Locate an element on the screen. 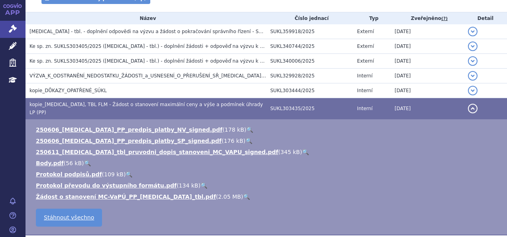 This screenshot has height=237, width=507. td: SUKL303435/2025 is located at coordinates (310, 109).